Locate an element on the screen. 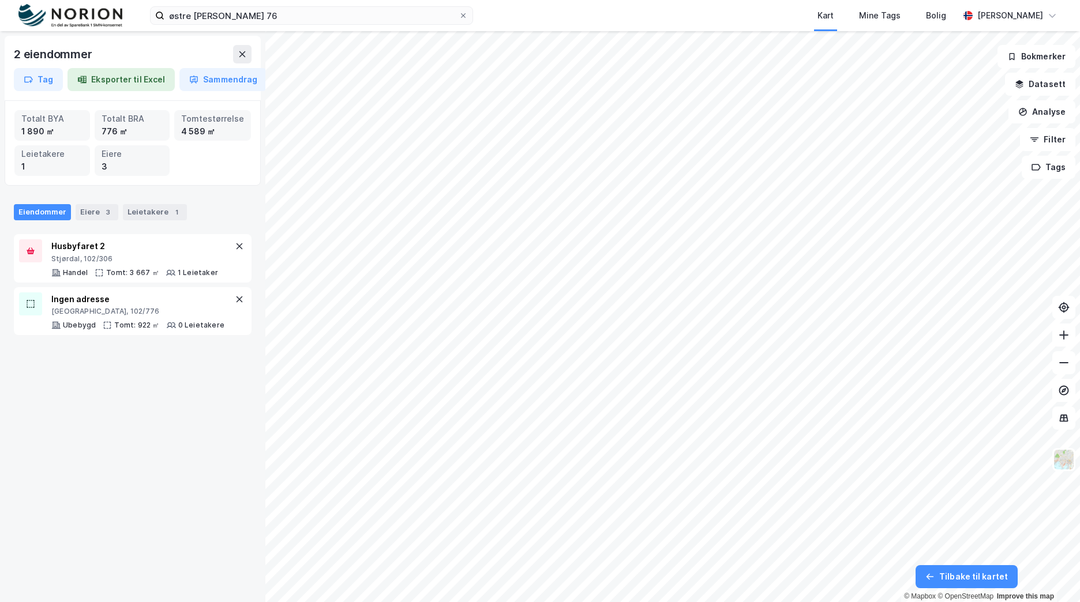  button: Eksporter til Excel is located at coordinates (121, 80).